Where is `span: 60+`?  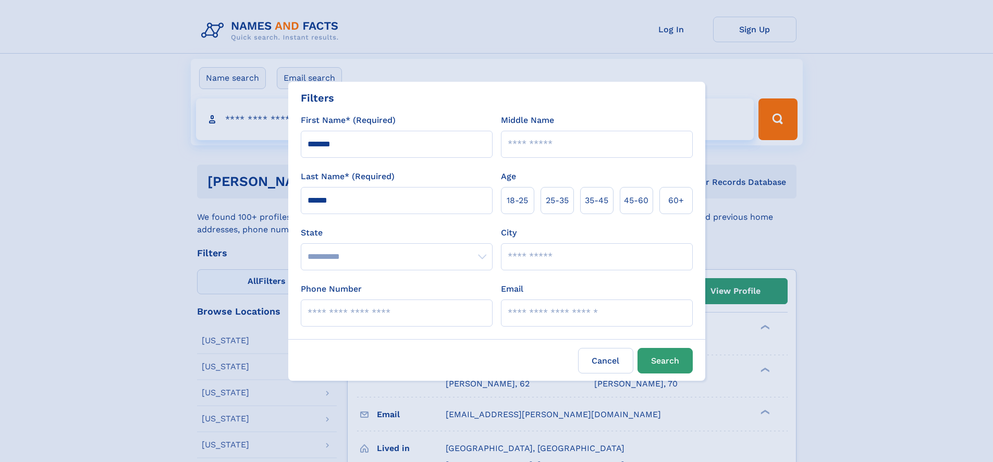
span: 60+ is located at coordinates (676, 201).